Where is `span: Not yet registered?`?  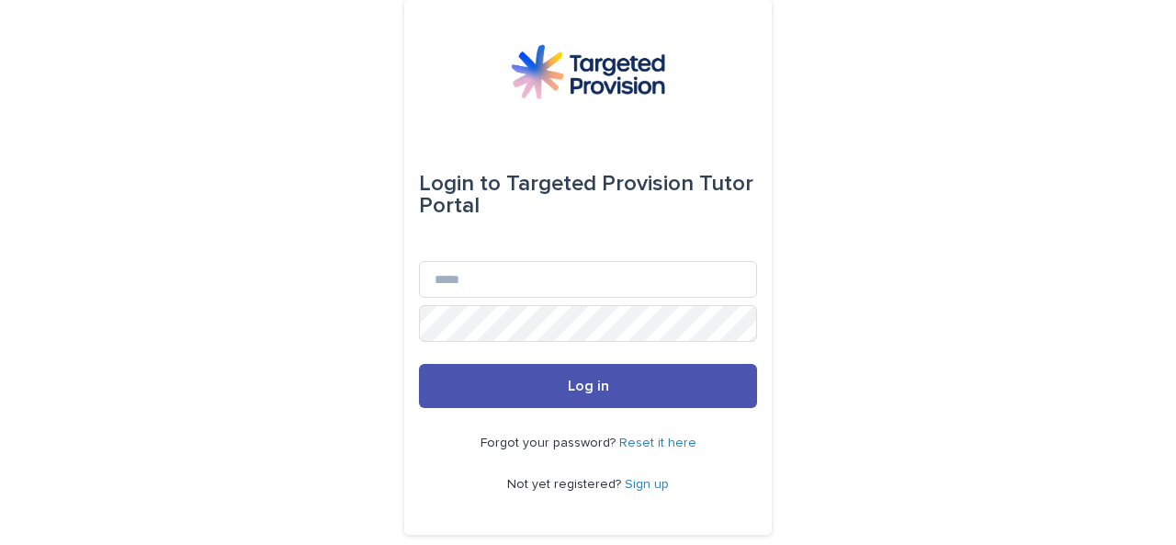
span: Not yet registered? is located at coordinates (566, 484).